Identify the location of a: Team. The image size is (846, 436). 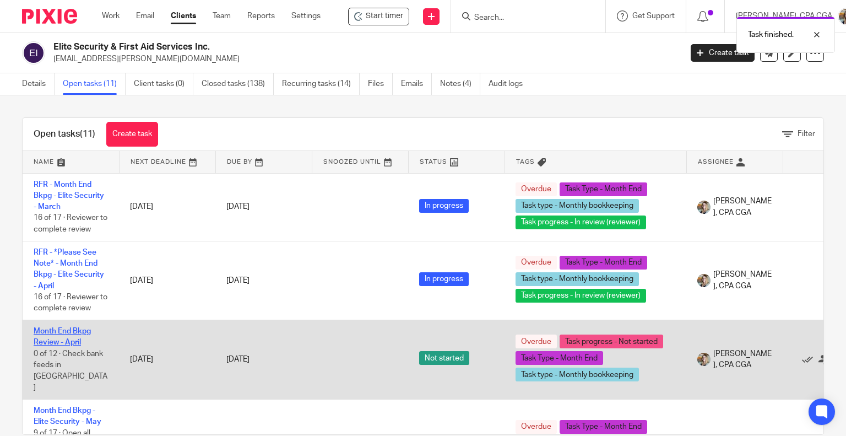
(221, 16).